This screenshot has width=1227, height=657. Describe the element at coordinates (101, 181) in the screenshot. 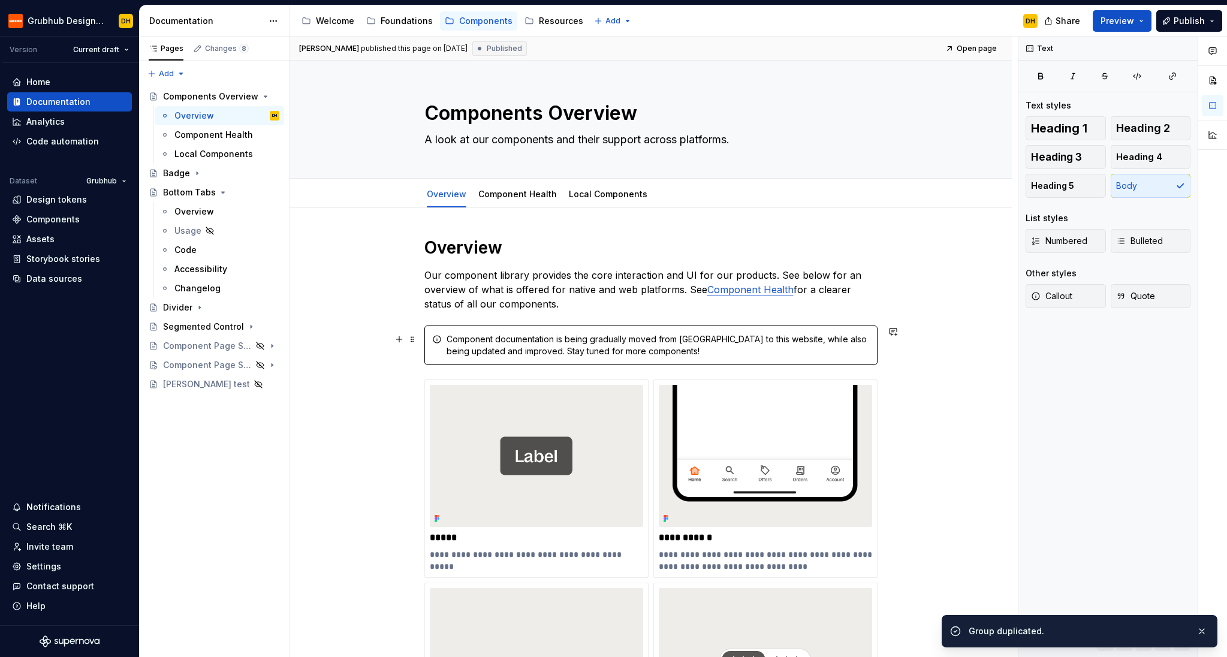

I see `span: Grubhub` at that location.